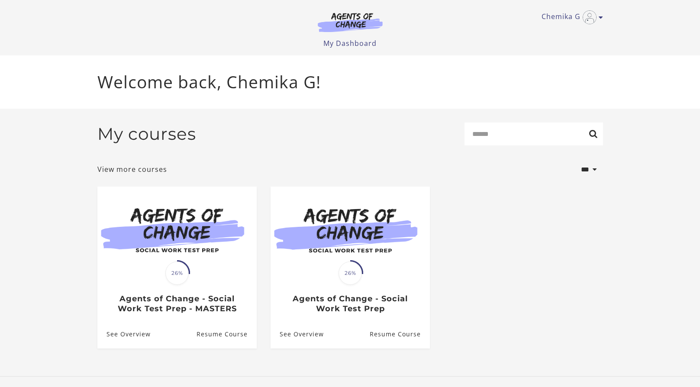 Image resolution: width=700 pixels, height=387 pixels. I want to click on a: Agents of Change - Social Work Test Prep - MASTERS: Resume Course, so click(226, 334).